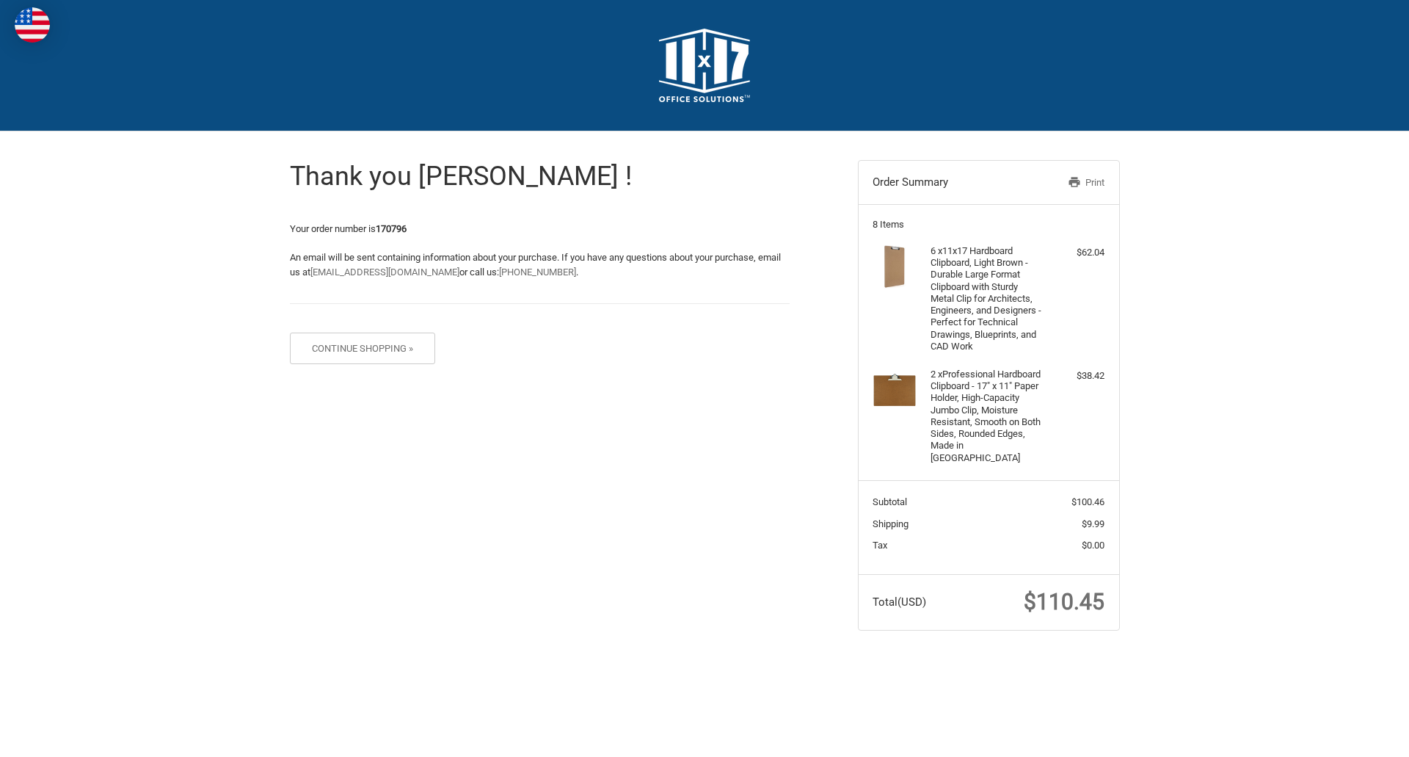  Describe the element at coordinates (1075, 376) in the screenshot. I see `div: $38.42` at that location.